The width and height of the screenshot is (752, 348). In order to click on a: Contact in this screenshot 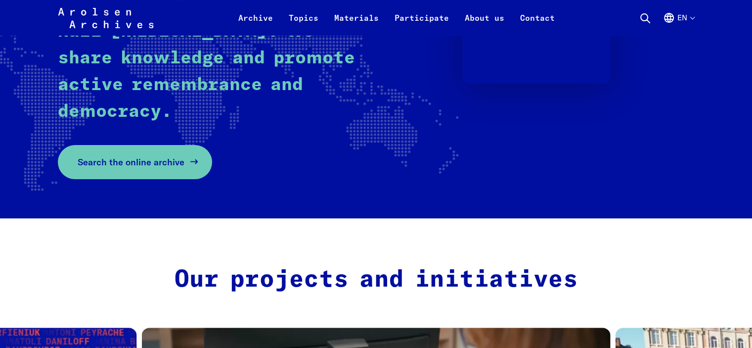, I will do `click(538, 24)`.